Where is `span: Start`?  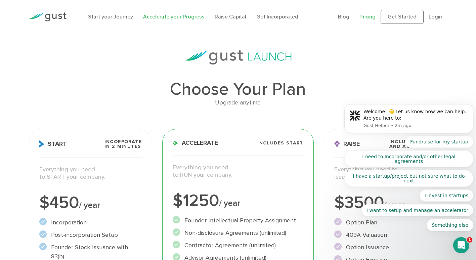
span: Start is located at coordinates (53, 144).